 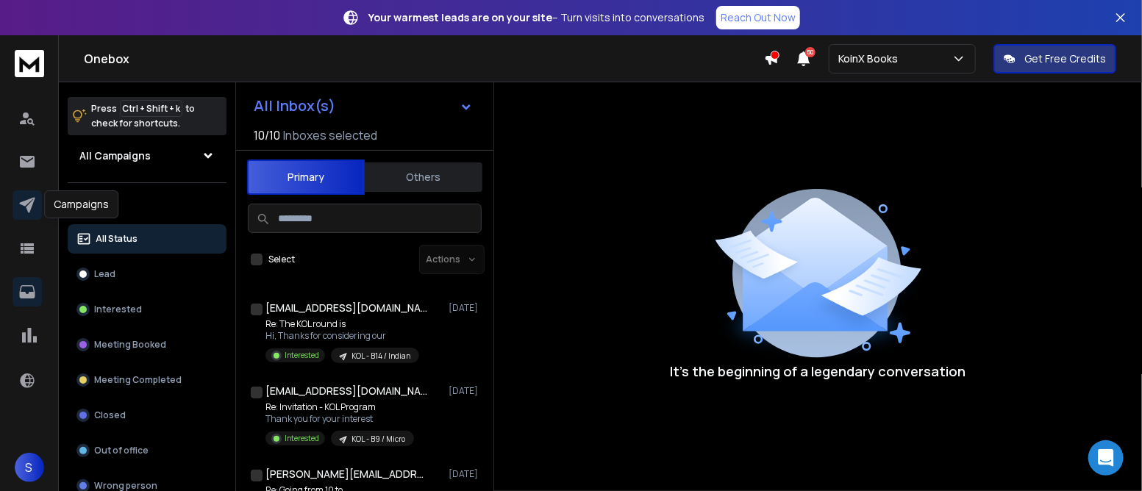 What do you see at coordinates (29, 468) in the screenshot?
I see `button: S` at bounding box center [29, 468].